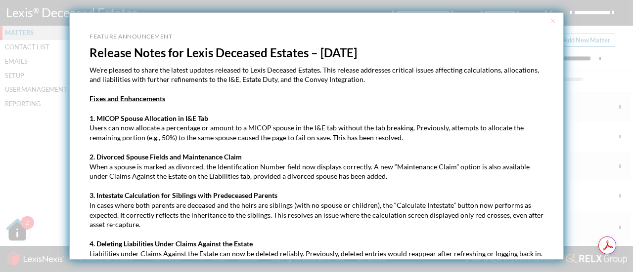 The width and height of the screenshot is (633, 272). Describe the element at coordinates (183, 195) in the screenshot. I see `strong: 3. Intestate Calculation for Siblings with Predeceased Parents` at that location.